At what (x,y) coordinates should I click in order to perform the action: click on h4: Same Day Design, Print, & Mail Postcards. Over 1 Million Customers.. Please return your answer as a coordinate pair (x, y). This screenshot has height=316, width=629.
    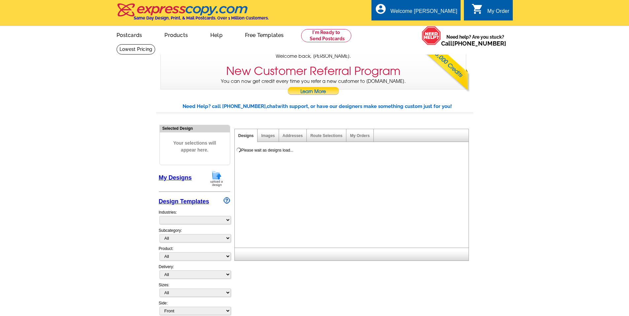
    Looking at the image, I should click on (201, 18).